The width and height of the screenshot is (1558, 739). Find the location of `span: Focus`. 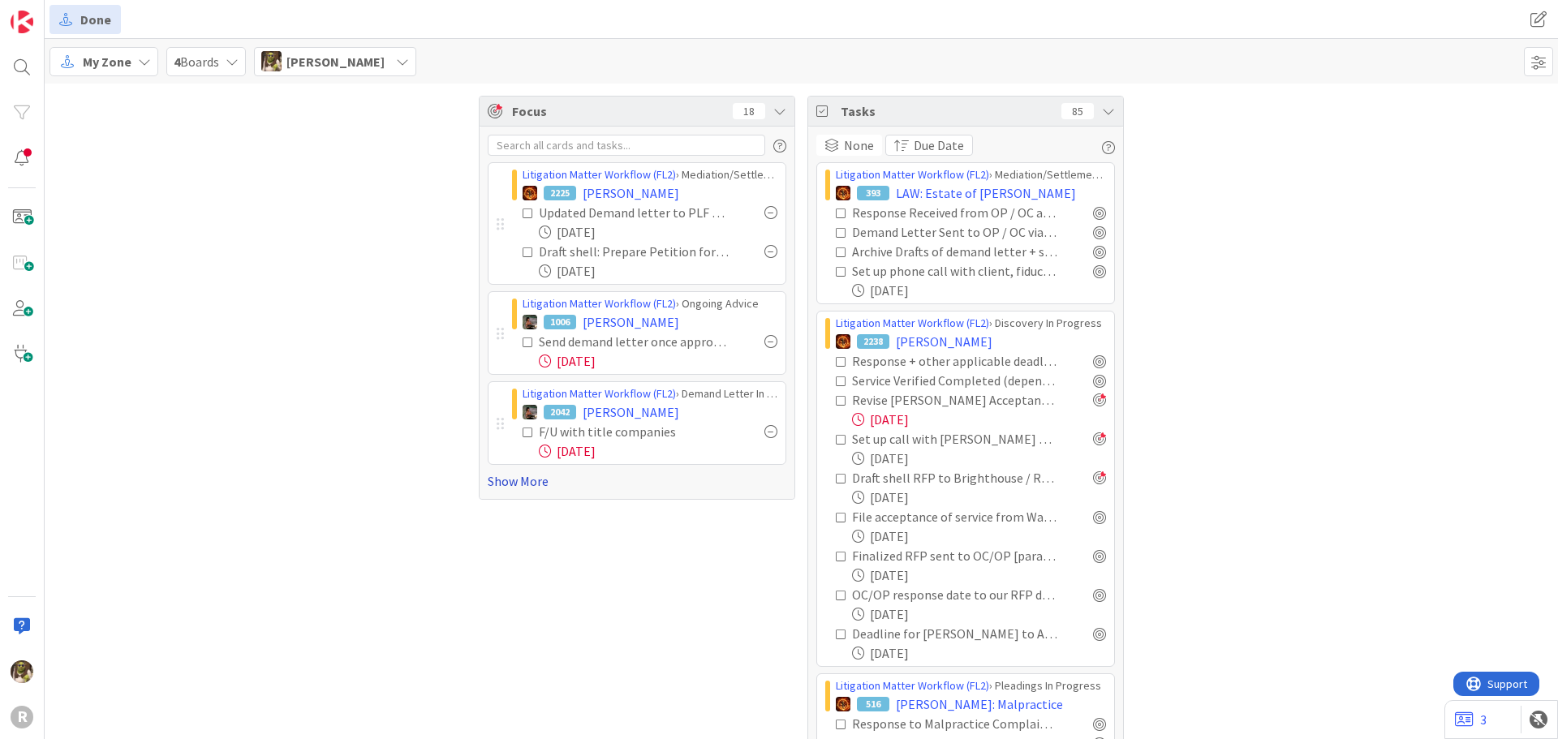

span: Focus is located at coordinates (616, 111).